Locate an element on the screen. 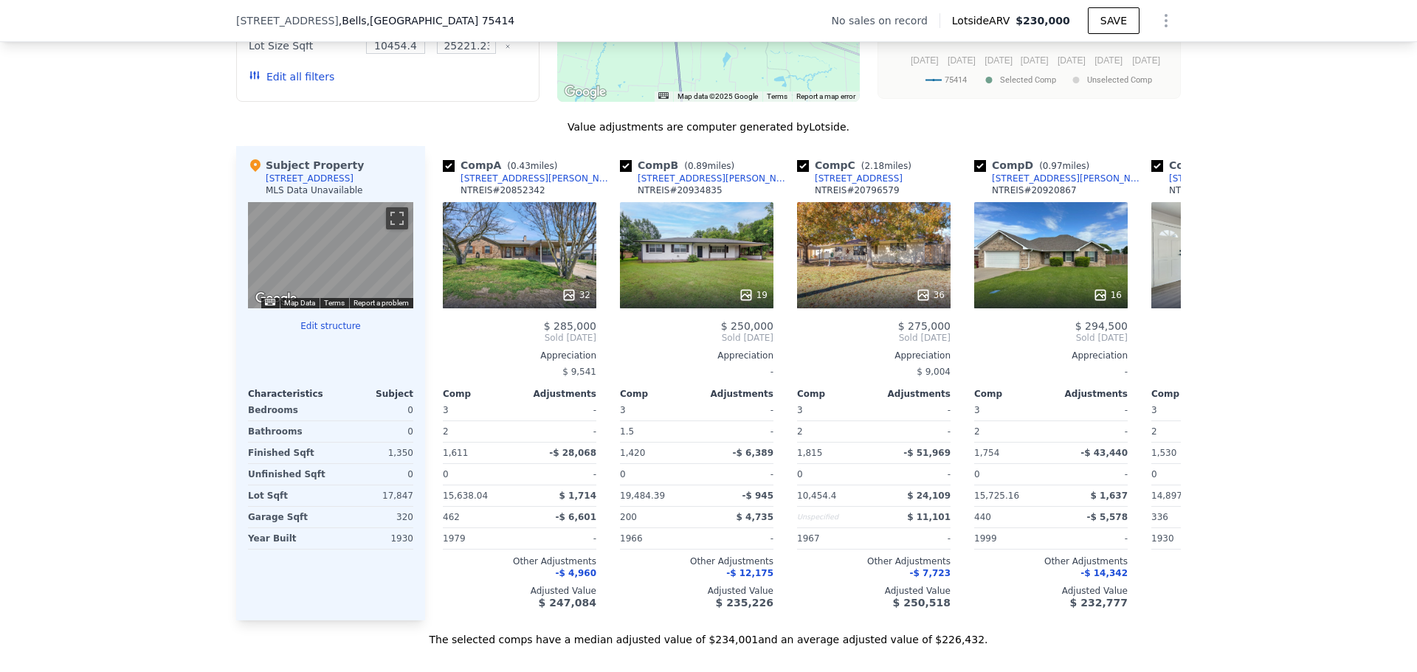 This screenshot has height=672, width=1417. span: 336 is located at coordinates (1159, 517).